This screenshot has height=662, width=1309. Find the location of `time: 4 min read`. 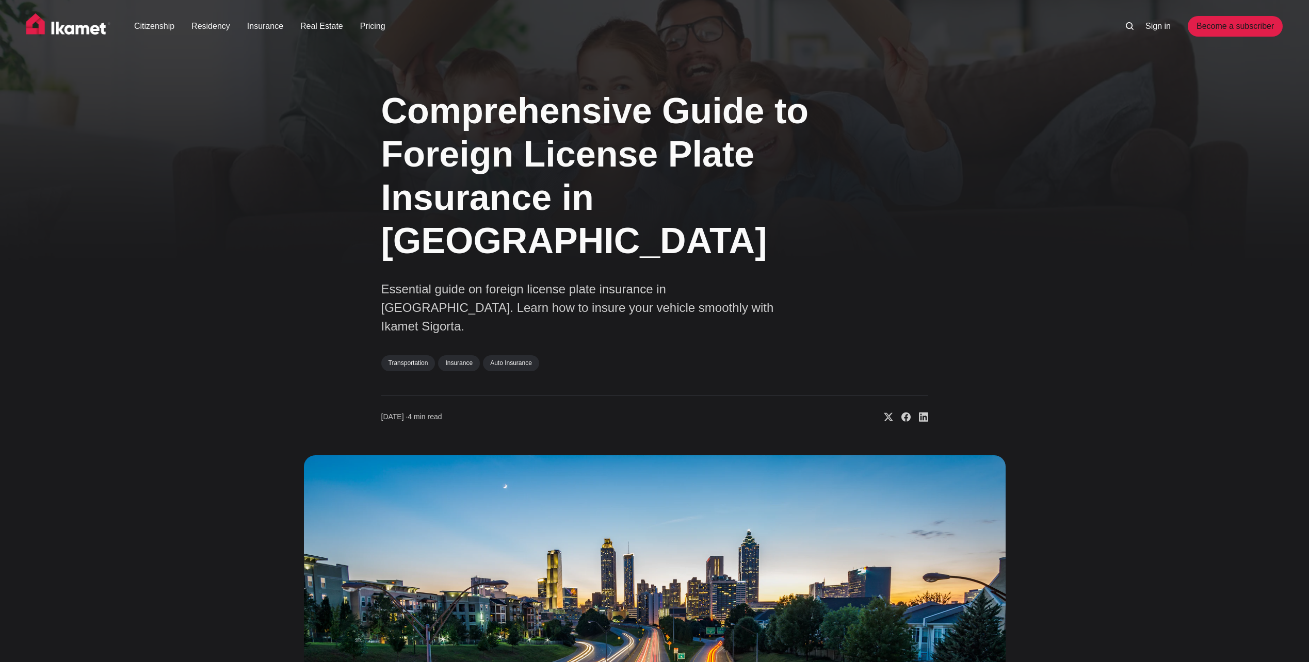

time: 4 min read is located at coordinates (412, 417).